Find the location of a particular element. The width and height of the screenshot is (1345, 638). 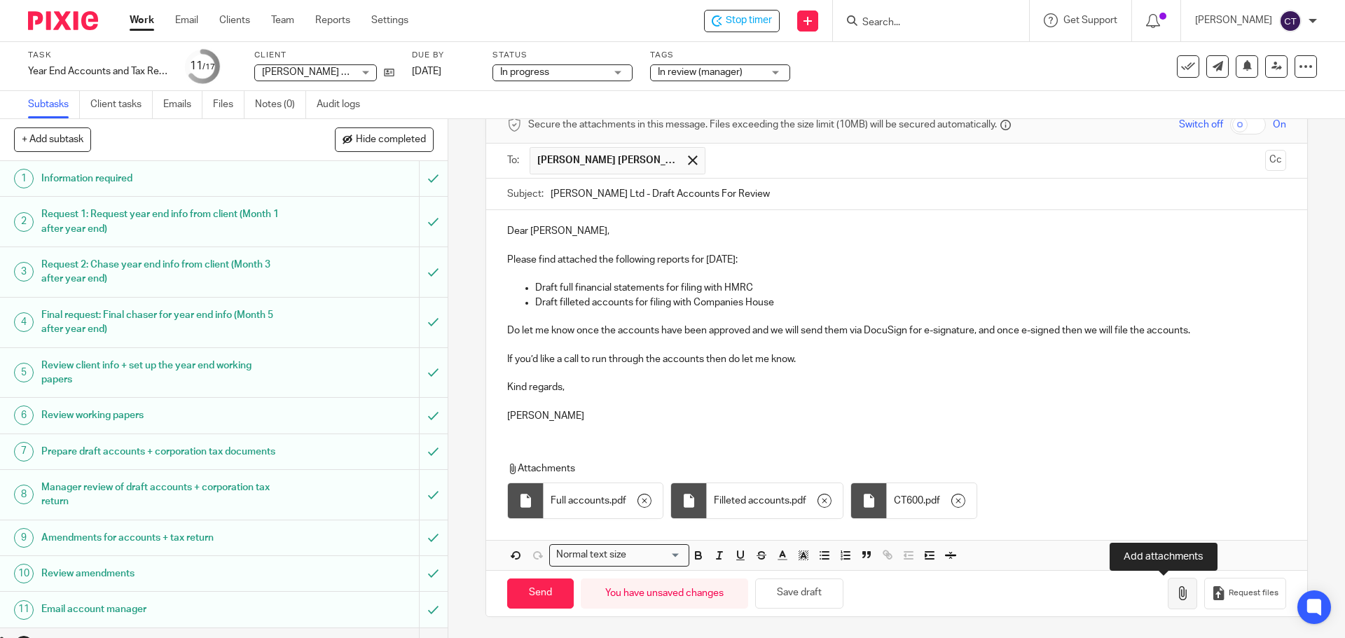

button: Save draft is located at coordinates (799, 593).